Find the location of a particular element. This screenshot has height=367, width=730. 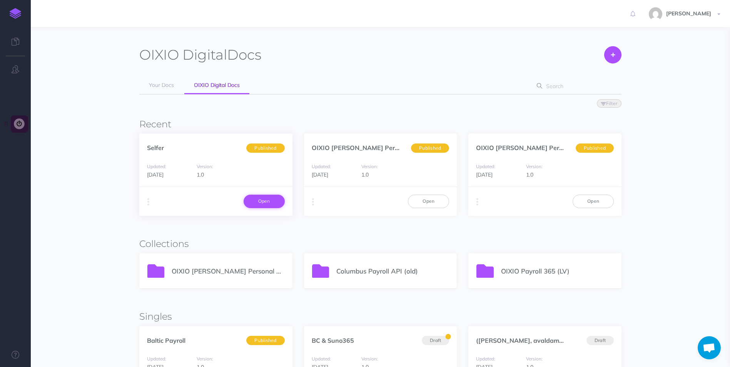

a: Open chat is located at coordinates (710, 348).